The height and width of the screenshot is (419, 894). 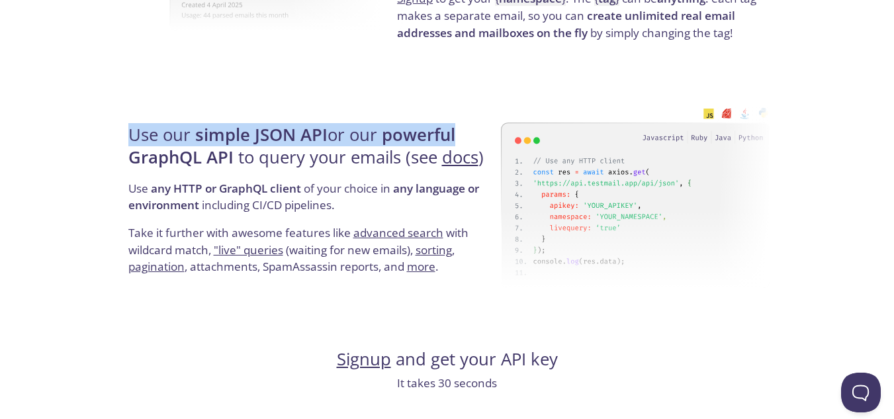 I want to click on a: pagination, so click(x=156, y=266).